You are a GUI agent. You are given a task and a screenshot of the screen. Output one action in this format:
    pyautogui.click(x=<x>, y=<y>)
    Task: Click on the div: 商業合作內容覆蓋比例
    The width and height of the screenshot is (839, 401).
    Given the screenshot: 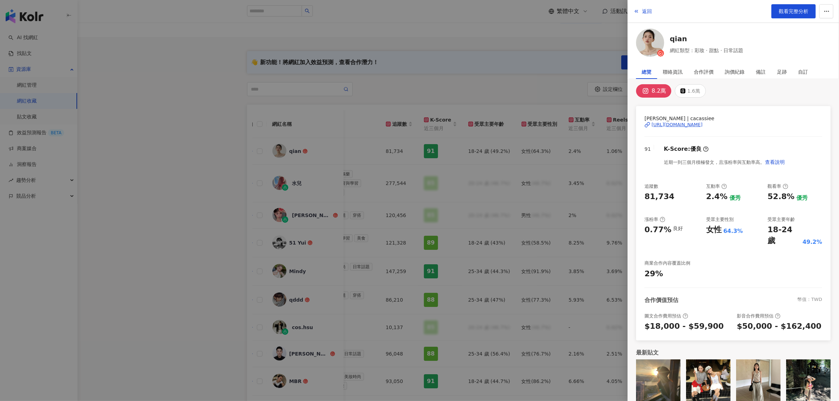 What is the action you would take?
    pyautogui.click(x=667, y=263)
    